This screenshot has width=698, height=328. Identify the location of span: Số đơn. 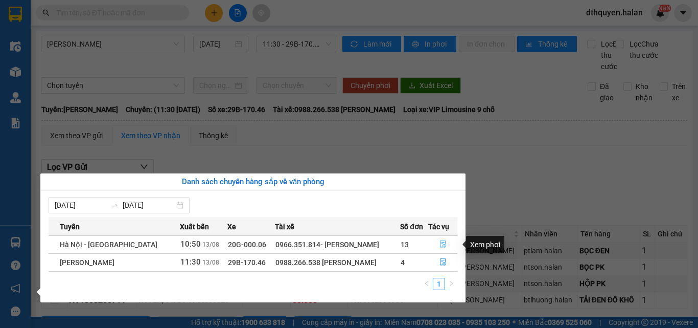
(411, 226).